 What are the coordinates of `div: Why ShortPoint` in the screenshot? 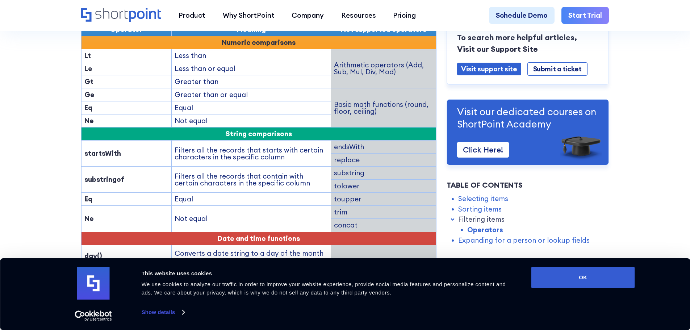 It's located at (249, 15).